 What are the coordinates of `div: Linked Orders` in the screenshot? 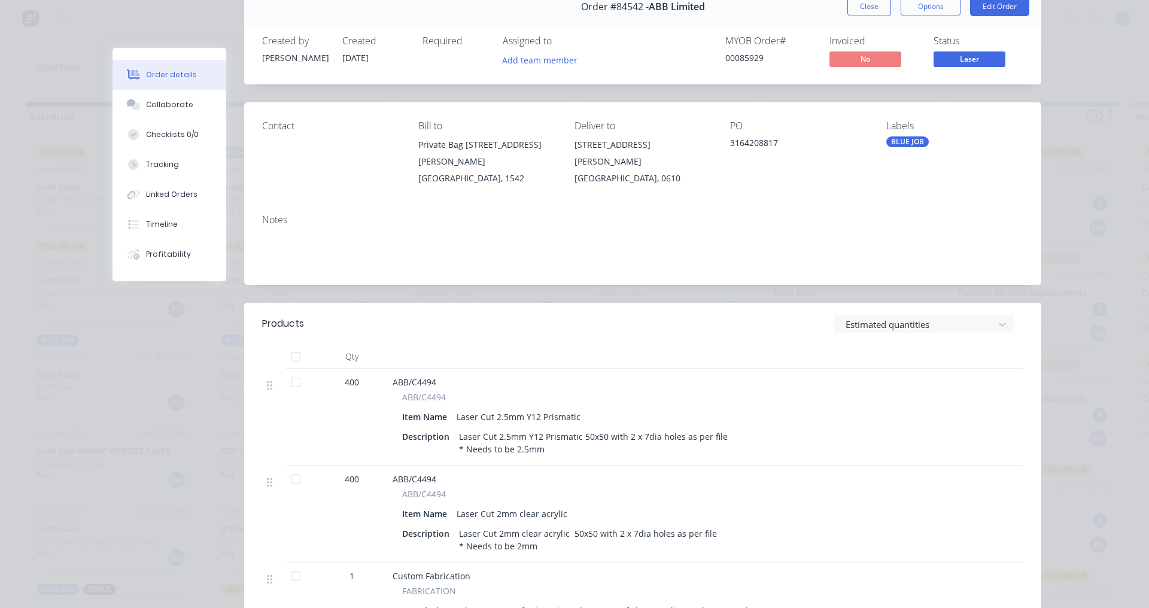 It's located at (172, 195).